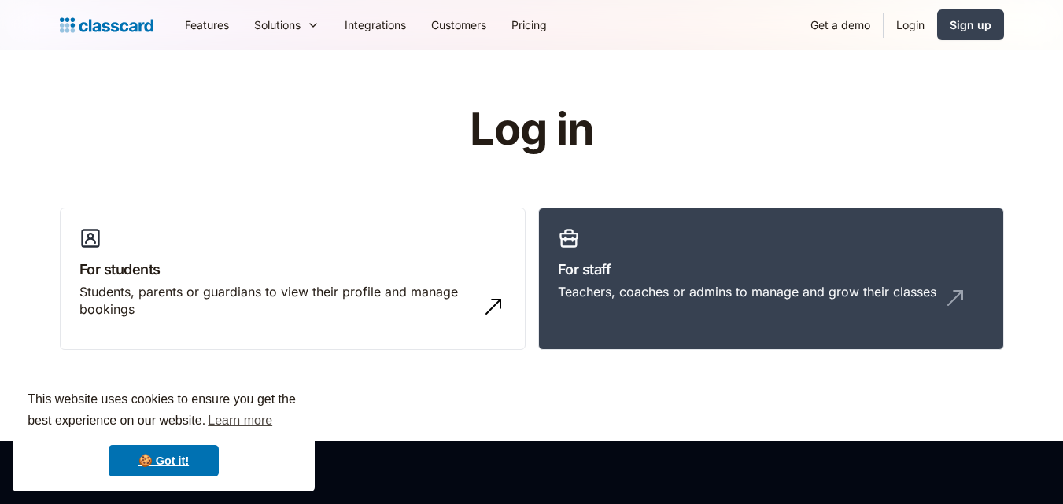  Describe the element at coordinates (277, 301) in the screenshot. I see `div: Students, parents or guardians to view their profile and manage bookings` at that location.